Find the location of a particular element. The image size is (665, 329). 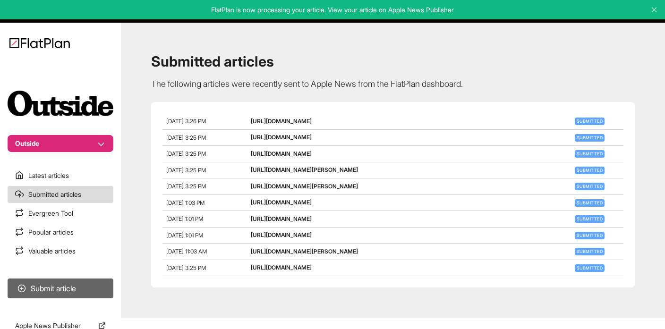

a: Submitted articles is located at coordinates (60, 195).